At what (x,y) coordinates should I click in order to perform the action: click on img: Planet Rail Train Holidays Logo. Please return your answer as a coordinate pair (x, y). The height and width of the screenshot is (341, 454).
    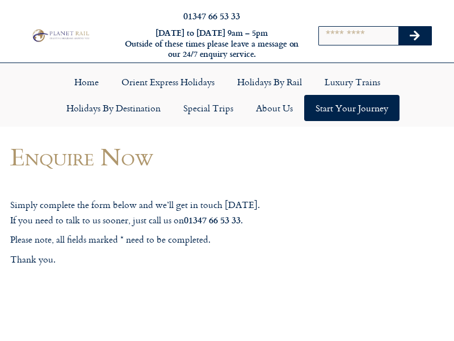
    Looking at the image, I should click on (60, 35).